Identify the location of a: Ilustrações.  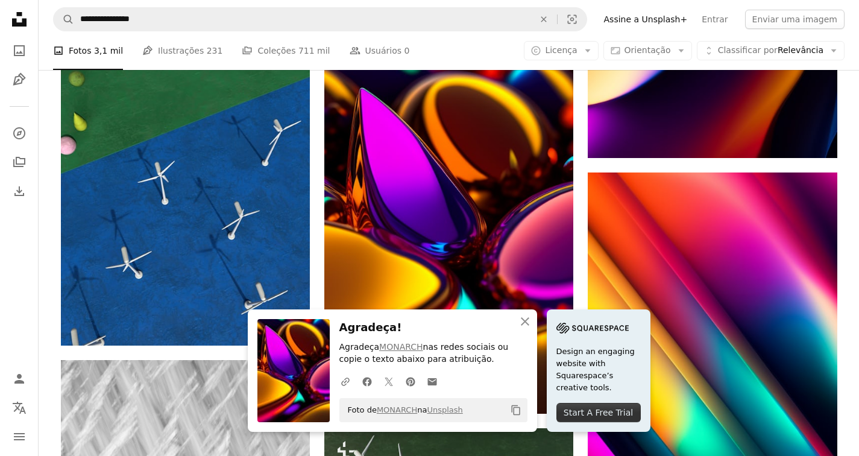
(19, 80).